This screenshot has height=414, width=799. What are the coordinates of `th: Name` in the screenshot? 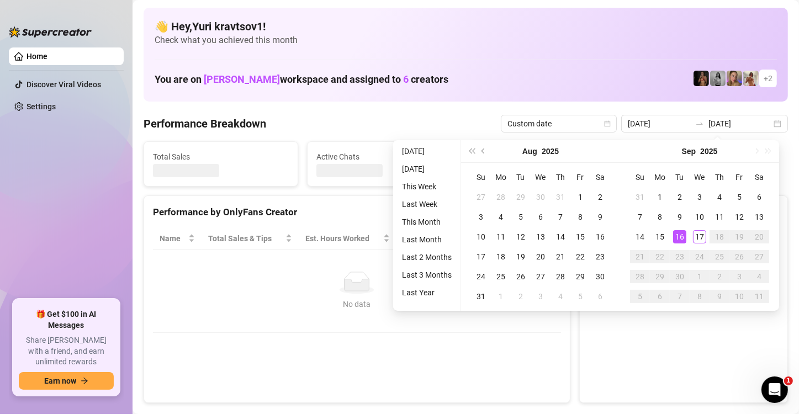 It's located at (177, 238).